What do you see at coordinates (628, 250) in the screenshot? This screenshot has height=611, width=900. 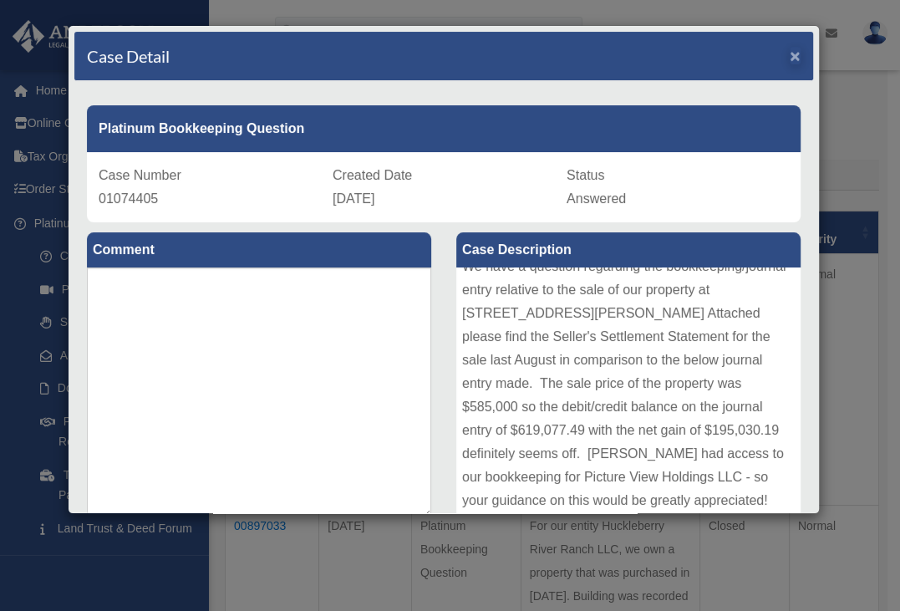 I see `label: Case Description` at bounding box center [628, 250].